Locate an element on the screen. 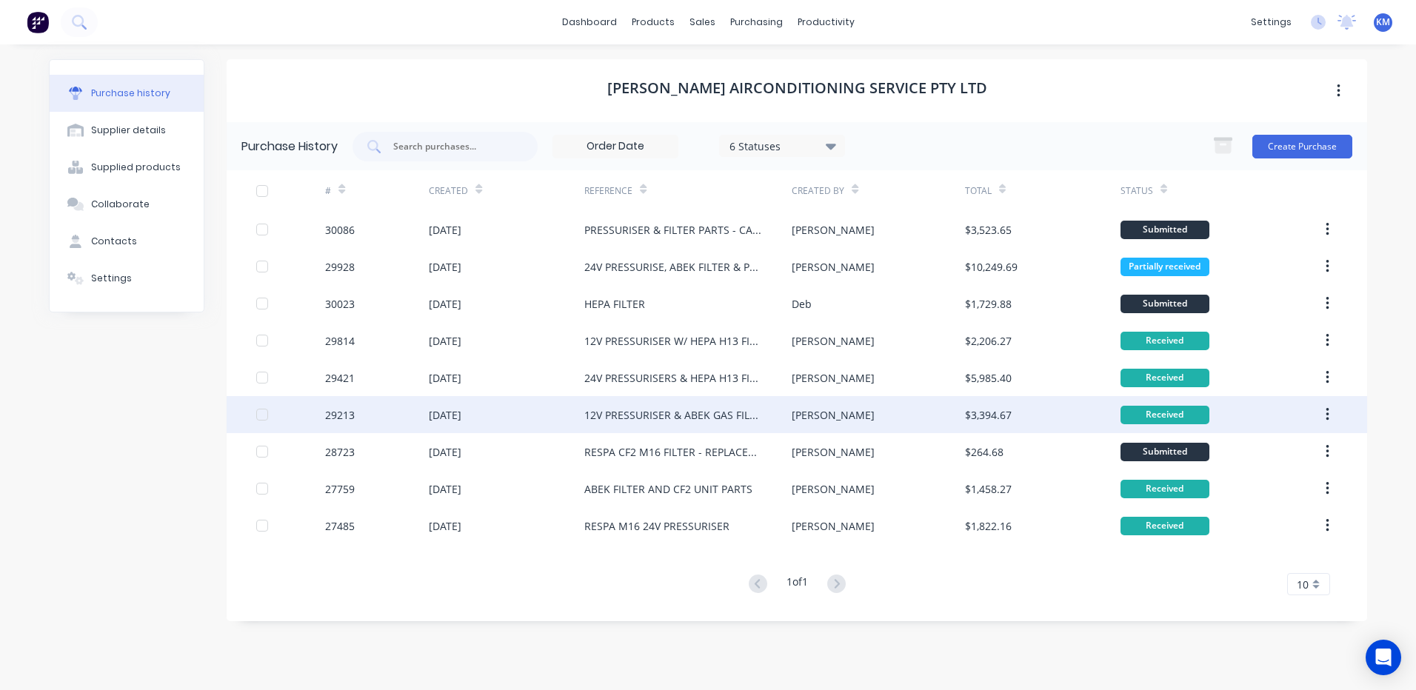  div: Total is located at coordinates (979, 191).